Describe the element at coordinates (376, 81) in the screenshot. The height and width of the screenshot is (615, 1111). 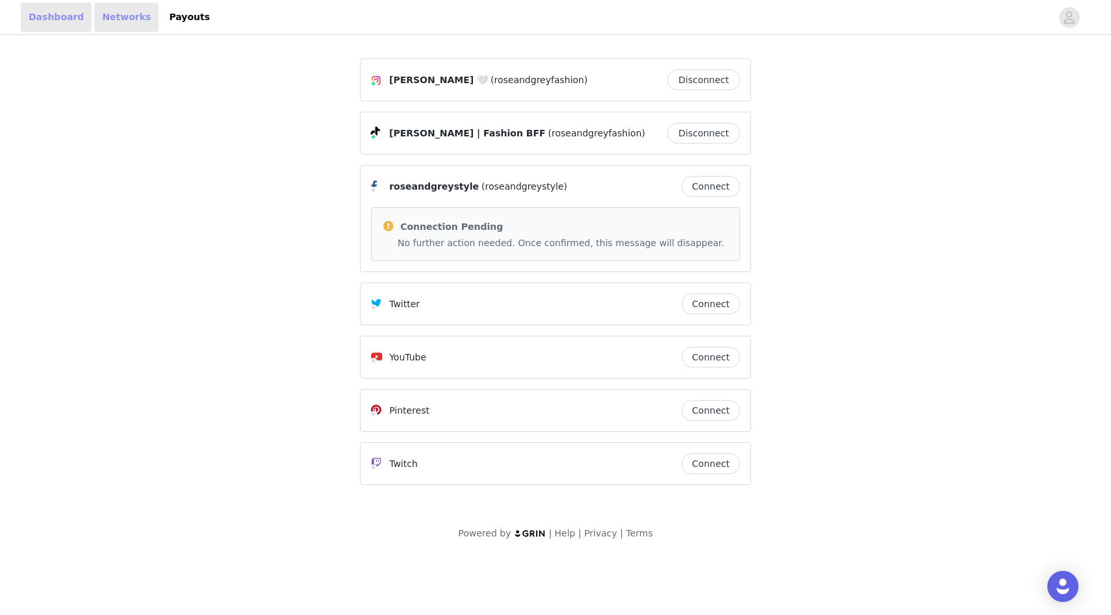
I see `img: Instagram Icon` at that location.